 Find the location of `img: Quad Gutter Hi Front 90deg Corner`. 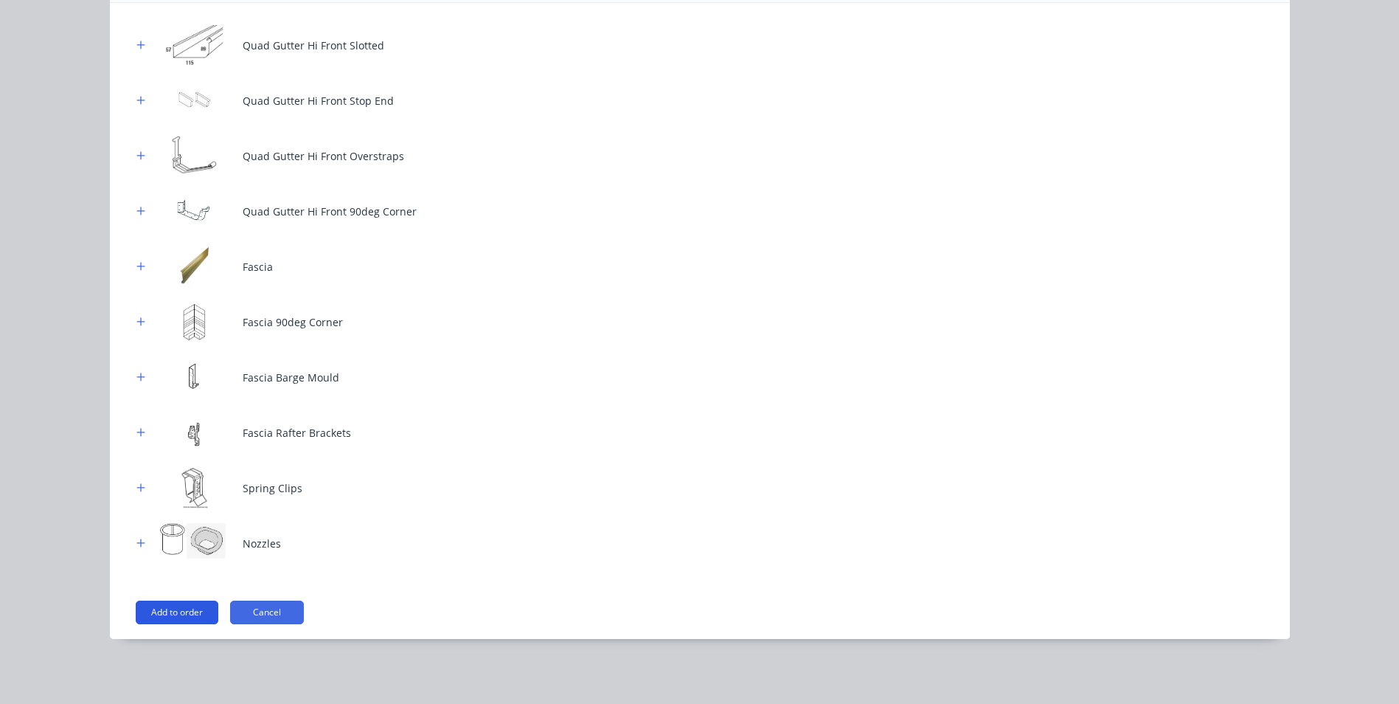

img: Quad Gutter Hi Front 90deg Corner is located at coordinates (195, 211).